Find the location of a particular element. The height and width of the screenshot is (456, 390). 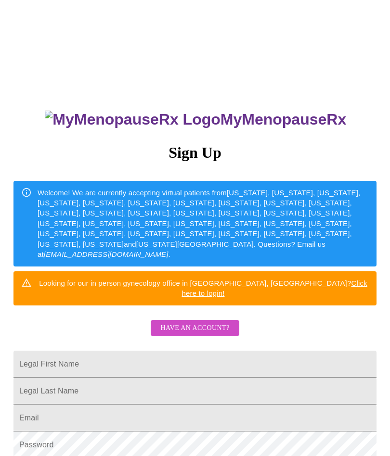

h3: Sign Up is located at coordinates (195, 153).